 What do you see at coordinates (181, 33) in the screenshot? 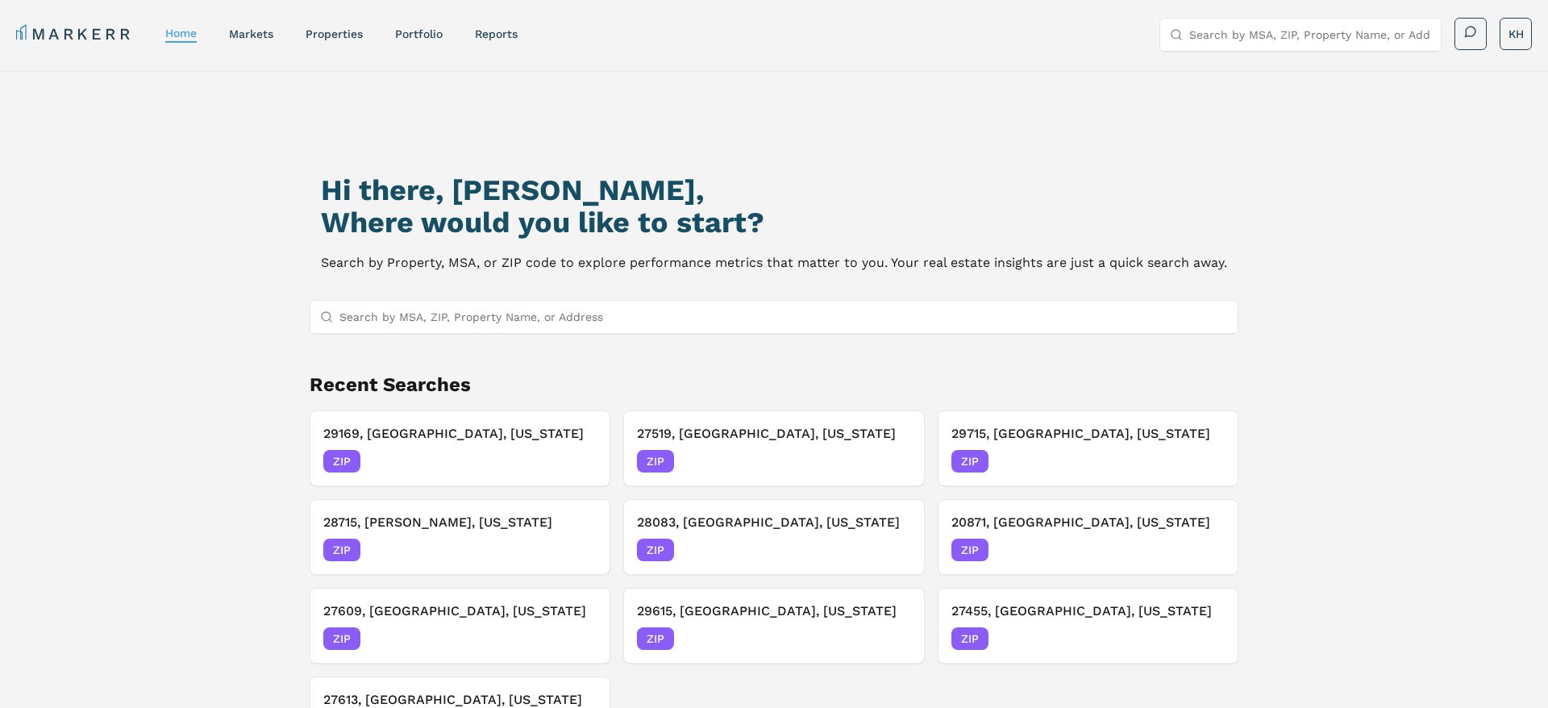
I see `a: home` at bounding box center [181, 33].